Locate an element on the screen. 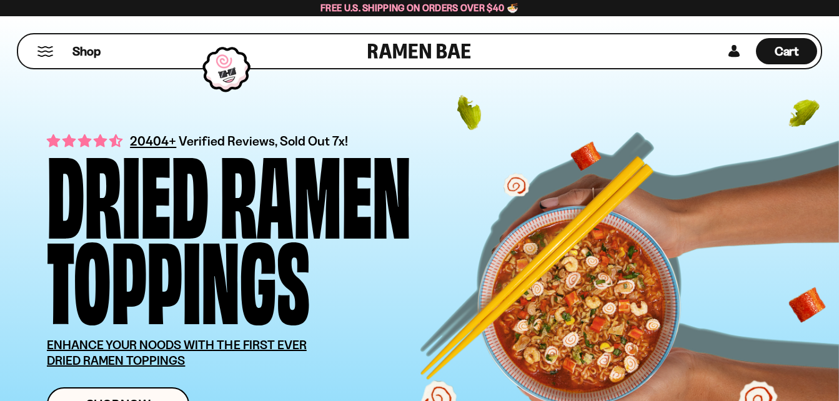 Image resolution: width=839 pixels, height=401 pixels. span: Shop is located at coordinates (86, 51).